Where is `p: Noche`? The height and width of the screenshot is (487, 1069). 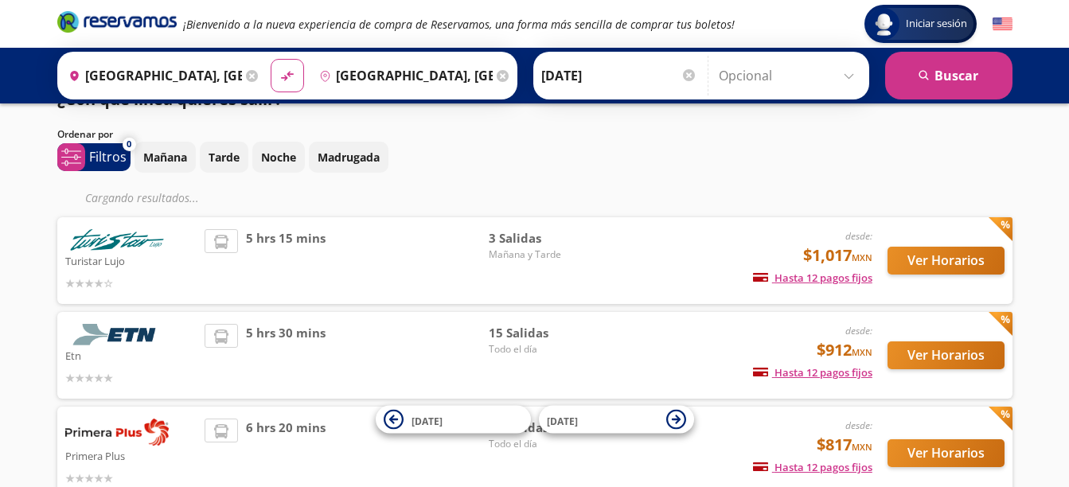 p: Noche is located at coordinates (279, 157).